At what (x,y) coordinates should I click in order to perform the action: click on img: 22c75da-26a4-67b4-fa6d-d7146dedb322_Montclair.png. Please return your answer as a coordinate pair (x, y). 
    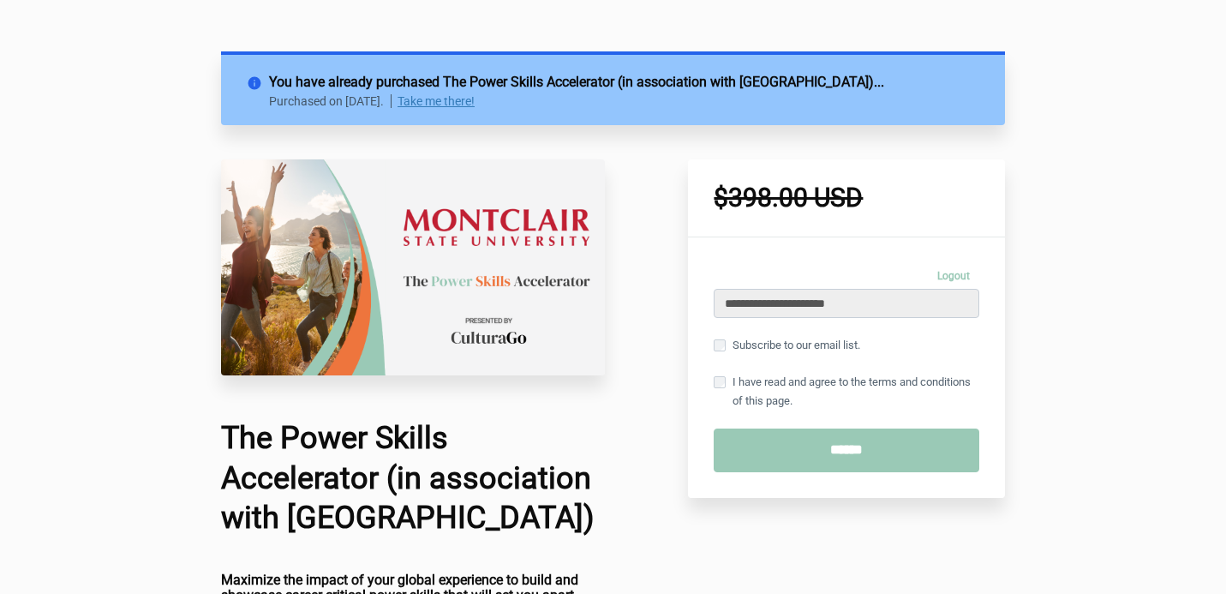
    Looking at the image, I should click on (413, 267).